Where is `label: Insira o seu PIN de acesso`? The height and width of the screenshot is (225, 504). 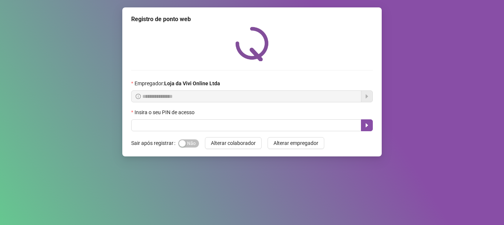 label: Insira o seu PIN de acesso is located at coordinates (165, 112).